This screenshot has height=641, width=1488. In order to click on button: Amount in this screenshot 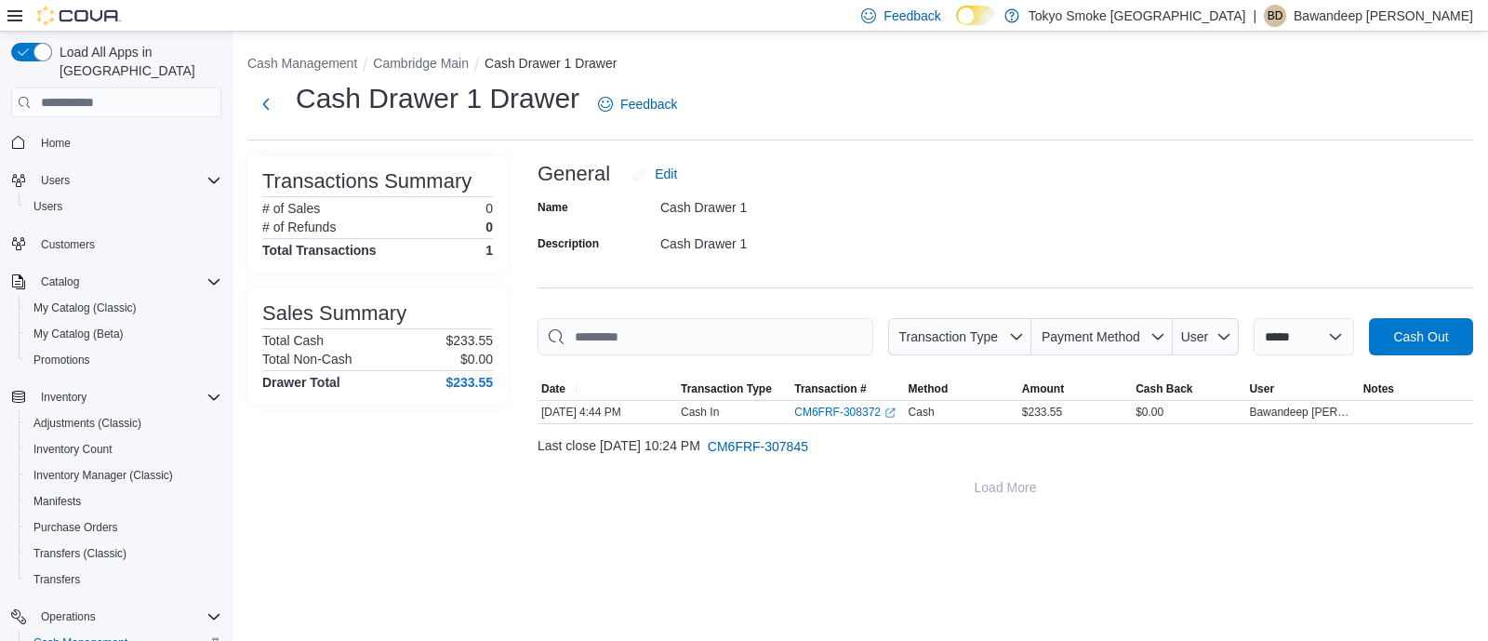, I will do `click(1075, 389)`.